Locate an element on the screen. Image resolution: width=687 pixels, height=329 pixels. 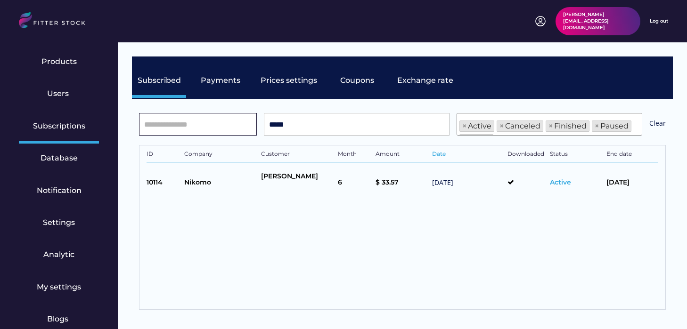
div: Company is located at coordinates (220, 155).